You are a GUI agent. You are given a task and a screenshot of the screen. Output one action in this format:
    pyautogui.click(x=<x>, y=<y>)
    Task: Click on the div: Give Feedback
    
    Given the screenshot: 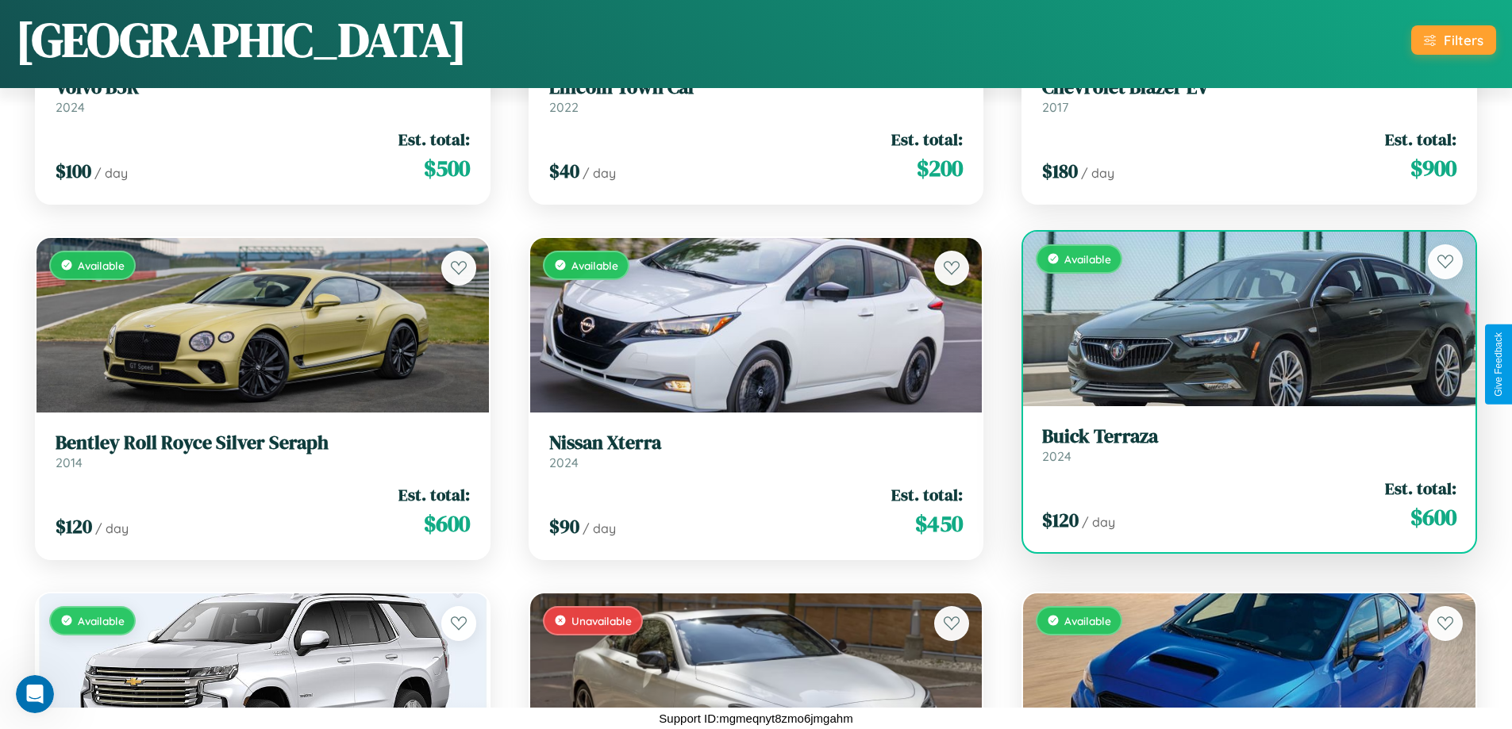 What is the action you would take?
    pyautogui.click(x=1498, y=364)
    